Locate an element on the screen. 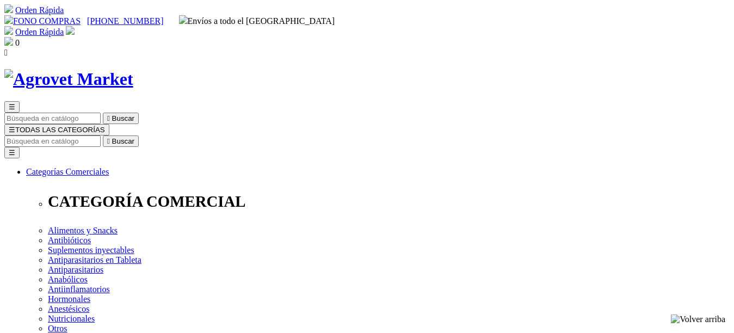 This screenshot has width=734, height=333. button: ☰TODAS LAS CATEGORÍAS is located at coordinates (57, 129).